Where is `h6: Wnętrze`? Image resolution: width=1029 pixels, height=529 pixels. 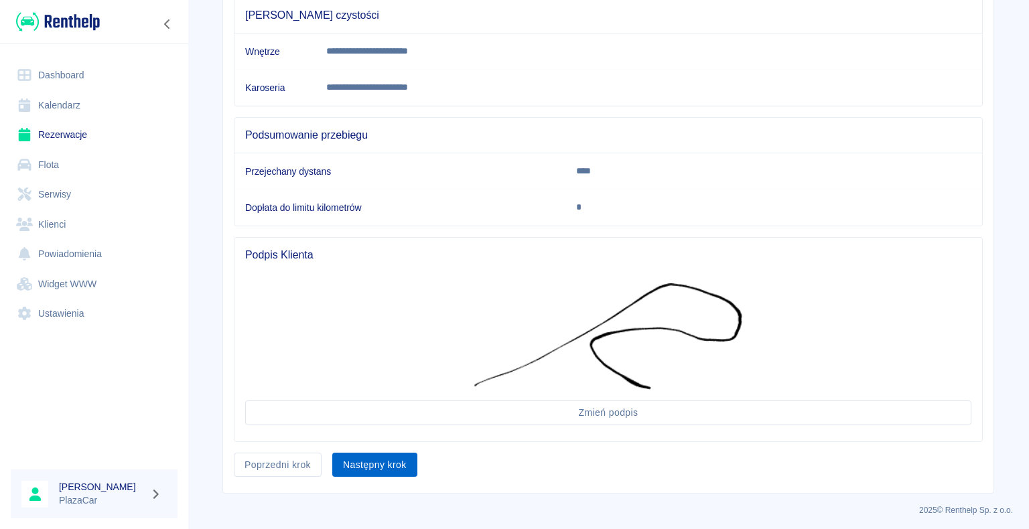 h6: Wnętrze is located at coordinates (275, 52).